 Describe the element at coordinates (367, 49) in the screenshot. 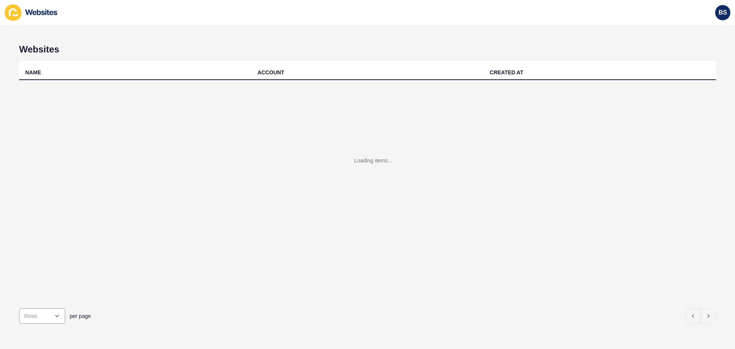

I see `h1: Websites` at that location.